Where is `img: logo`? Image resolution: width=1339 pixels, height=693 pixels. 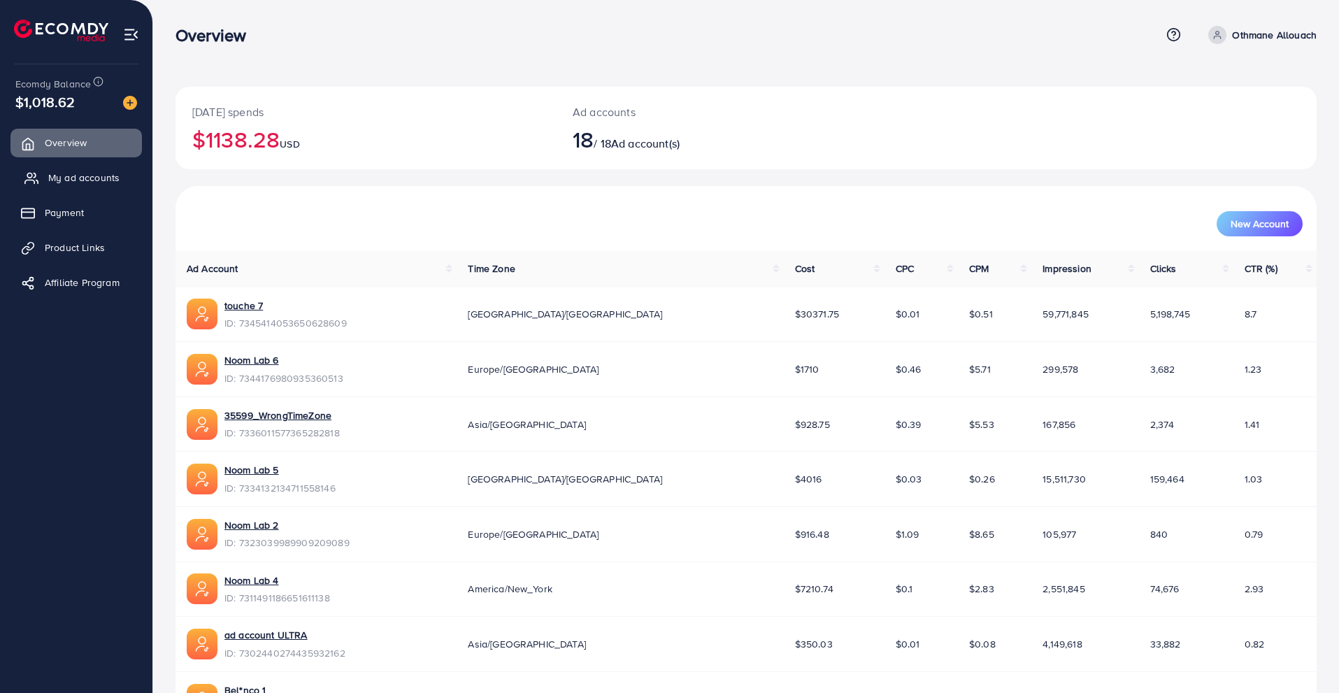
img: logo is located at coordinates (61, 30).